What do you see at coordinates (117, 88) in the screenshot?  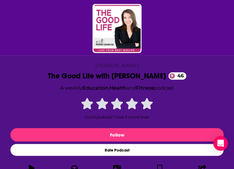 I see `div: A weekly podcast` at bounding box center [117, 88].